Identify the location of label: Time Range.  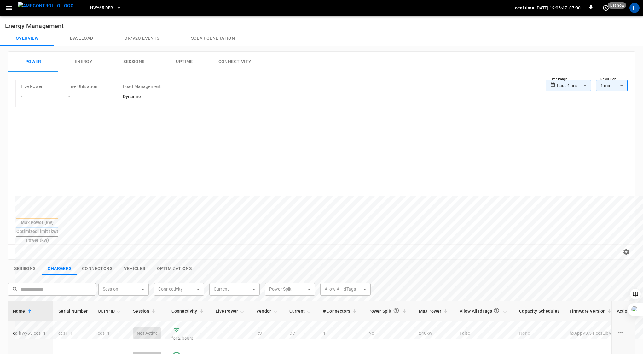
(559, 79).